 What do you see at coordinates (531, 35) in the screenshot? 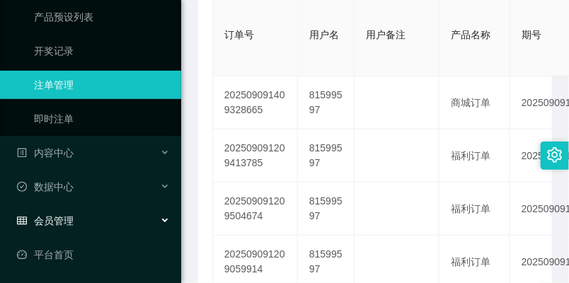
I see `span: 期号` at bounding box center [531, 35].